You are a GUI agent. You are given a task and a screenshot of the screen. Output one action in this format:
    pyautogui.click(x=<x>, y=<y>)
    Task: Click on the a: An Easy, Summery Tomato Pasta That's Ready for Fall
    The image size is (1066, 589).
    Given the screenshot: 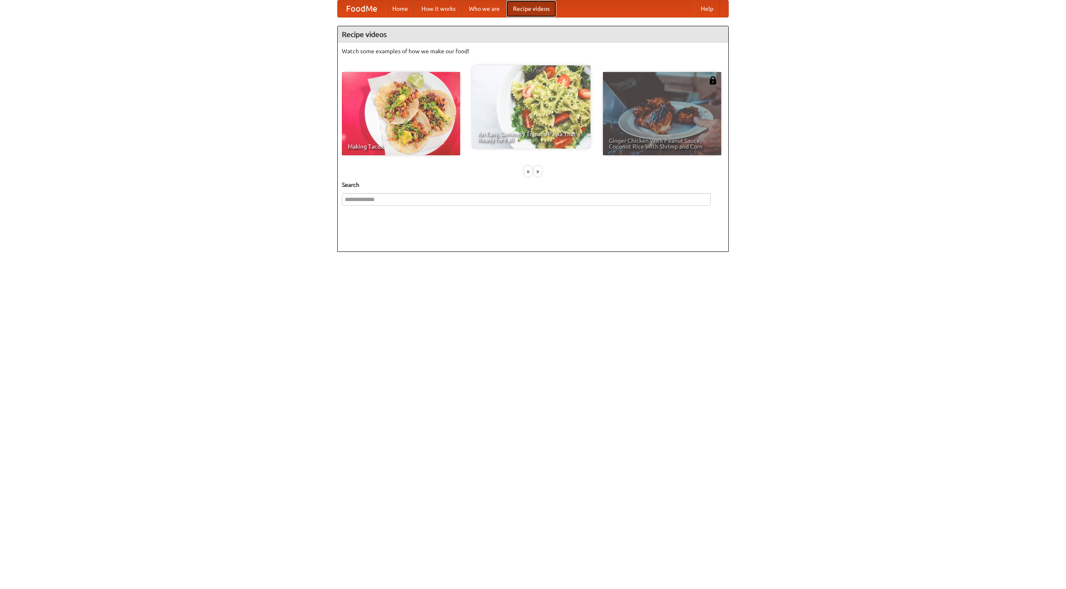 What is the action you would take?
    pyautogui.click(x=531, y=107)
    